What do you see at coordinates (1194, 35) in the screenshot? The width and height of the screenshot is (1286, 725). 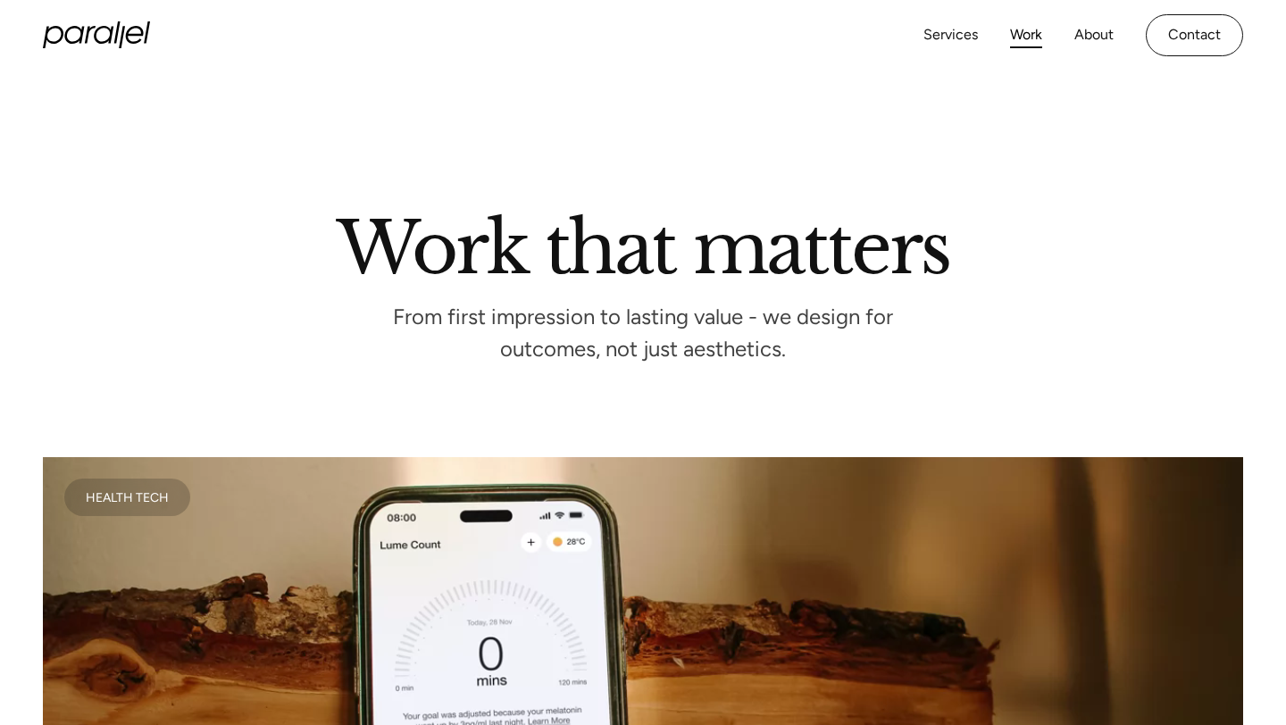 I see `a: Contact` at bounding box center [1194, 35].